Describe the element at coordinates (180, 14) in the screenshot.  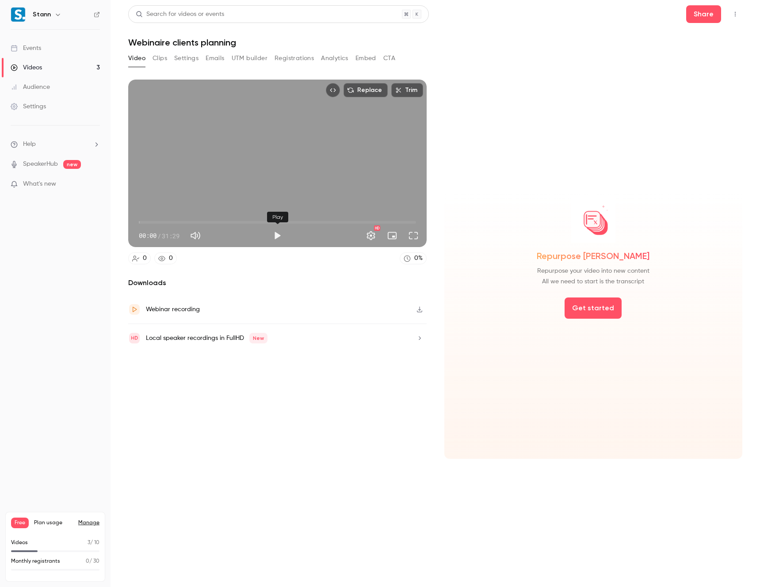
I see `div: Search for videos or events` at that location.